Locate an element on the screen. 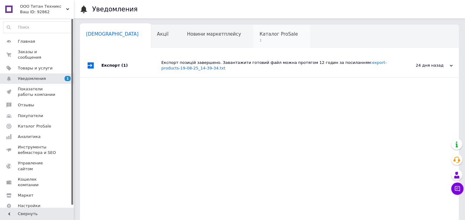  span: Товары и услуги is located at coordinates (35, 68).